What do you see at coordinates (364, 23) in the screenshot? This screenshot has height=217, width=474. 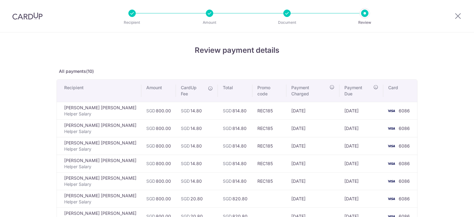 I see `p: Review` at bounding box center [364, 23].